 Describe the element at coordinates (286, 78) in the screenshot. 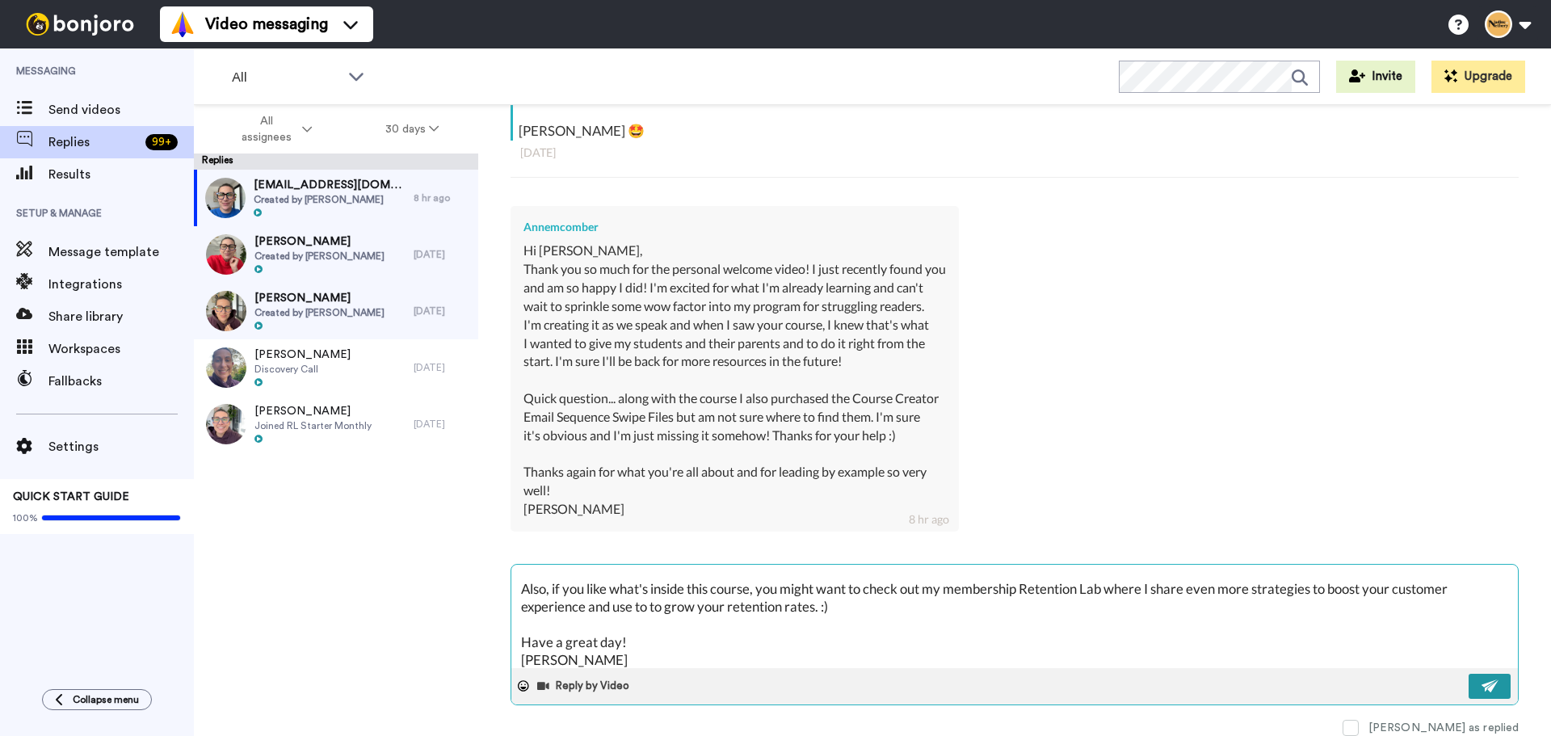

I see `span: All` at that location.